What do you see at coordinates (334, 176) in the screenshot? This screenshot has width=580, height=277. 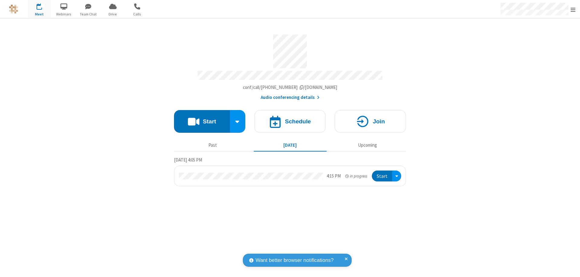 I see `div: 4:15 PM` at bounding box center [334, 176].